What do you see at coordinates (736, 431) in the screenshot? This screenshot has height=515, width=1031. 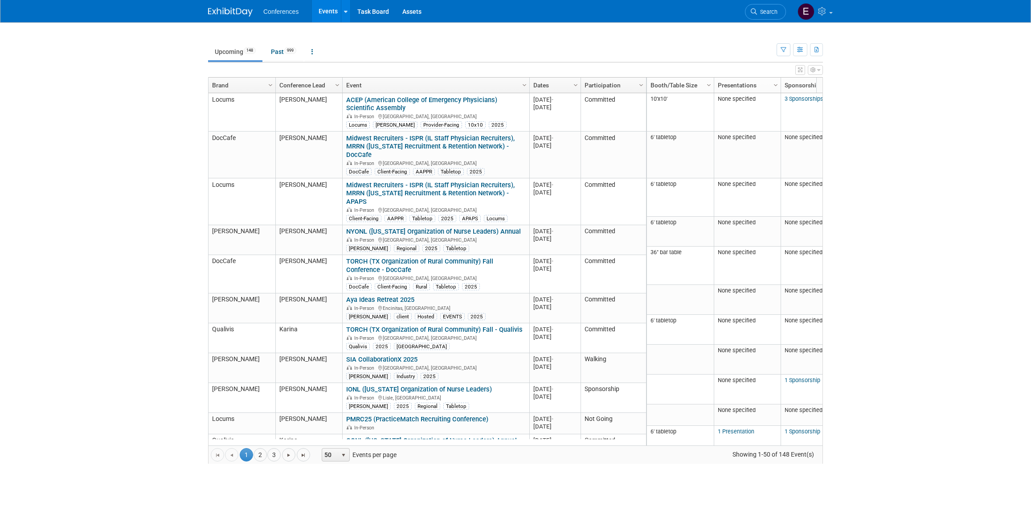 I see `a: 1 Presentation` at bounding box center [736, 431].